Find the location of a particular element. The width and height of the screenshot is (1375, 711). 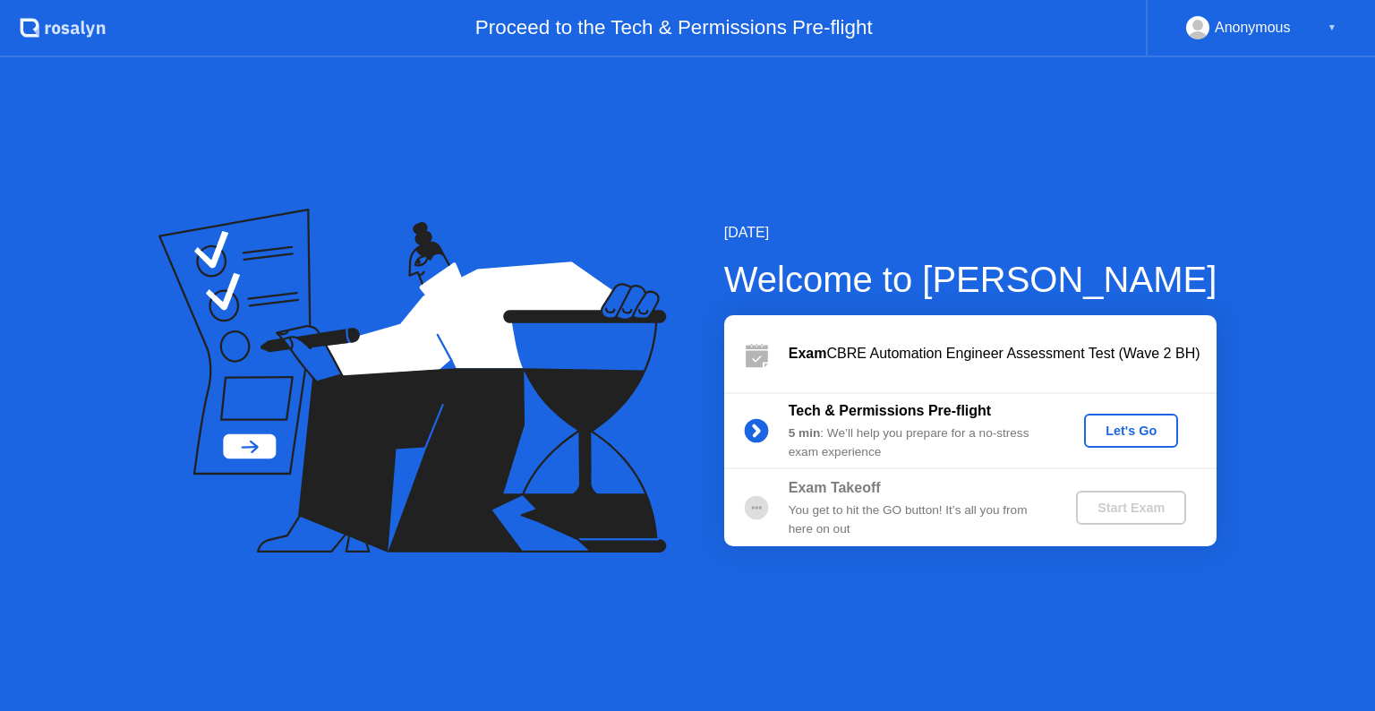

div: Anonymous is located at coordinates (1252, 28).